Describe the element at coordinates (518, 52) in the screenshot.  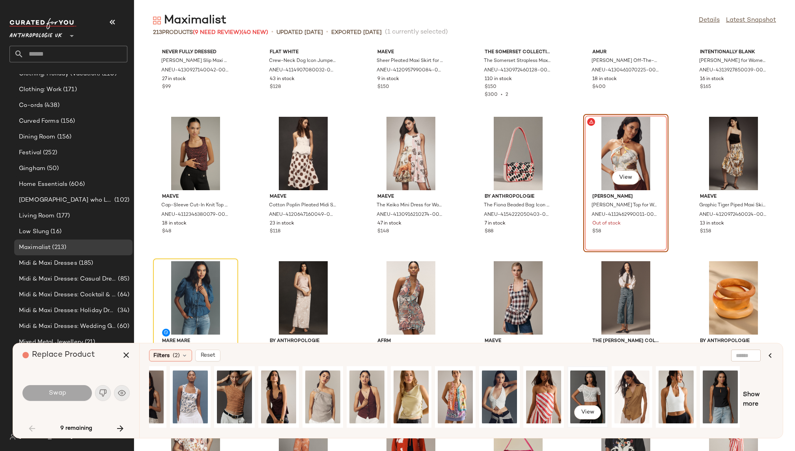
I see `span: The Somerset Collection by Anthropologie` at that location.